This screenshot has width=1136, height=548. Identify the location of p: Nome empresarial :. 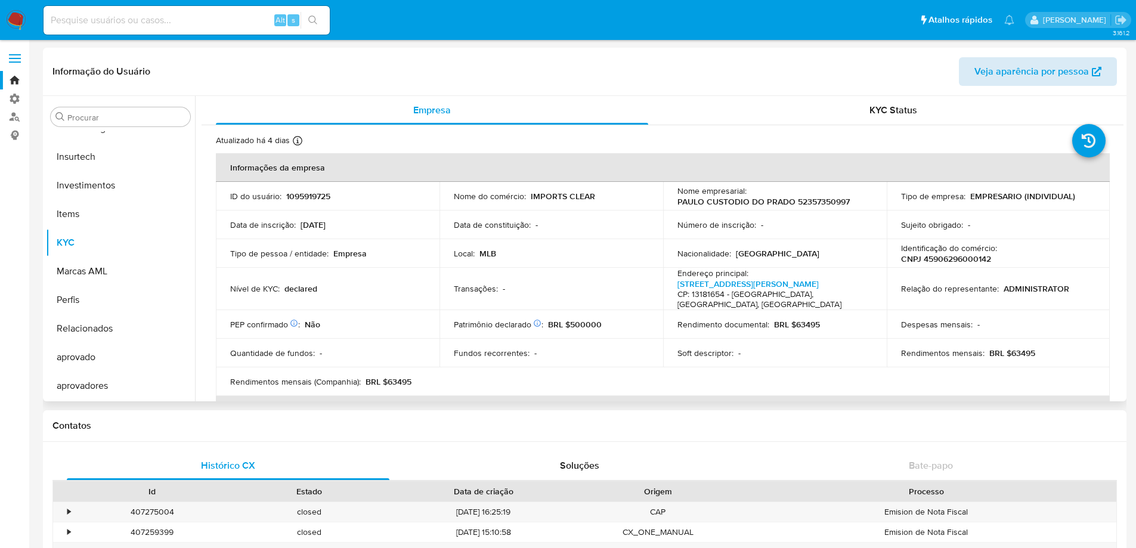
(712, 191).